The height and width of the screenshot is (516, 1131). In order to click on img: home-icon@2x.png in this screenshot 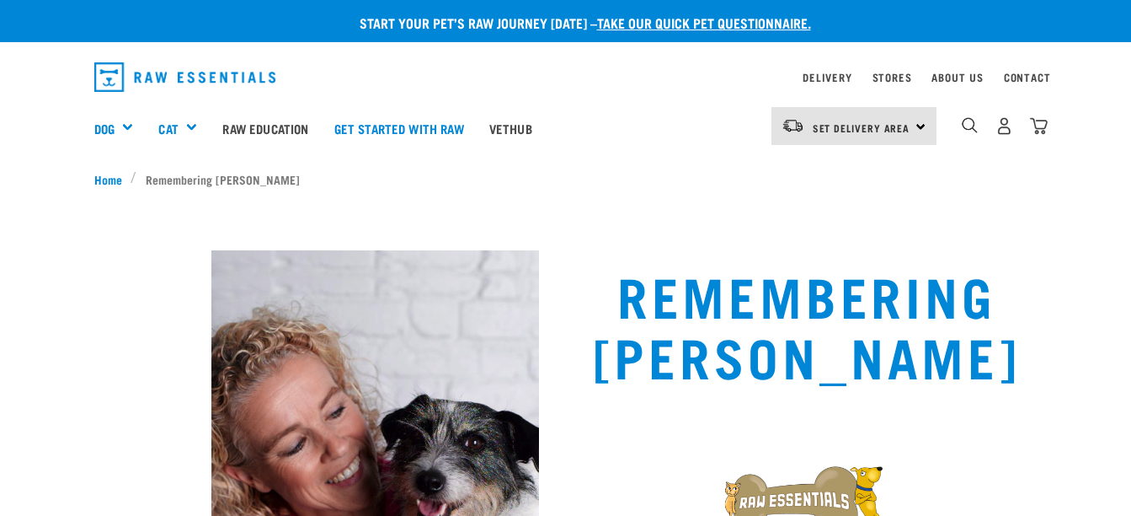, I will do `click(1039, 126)`.